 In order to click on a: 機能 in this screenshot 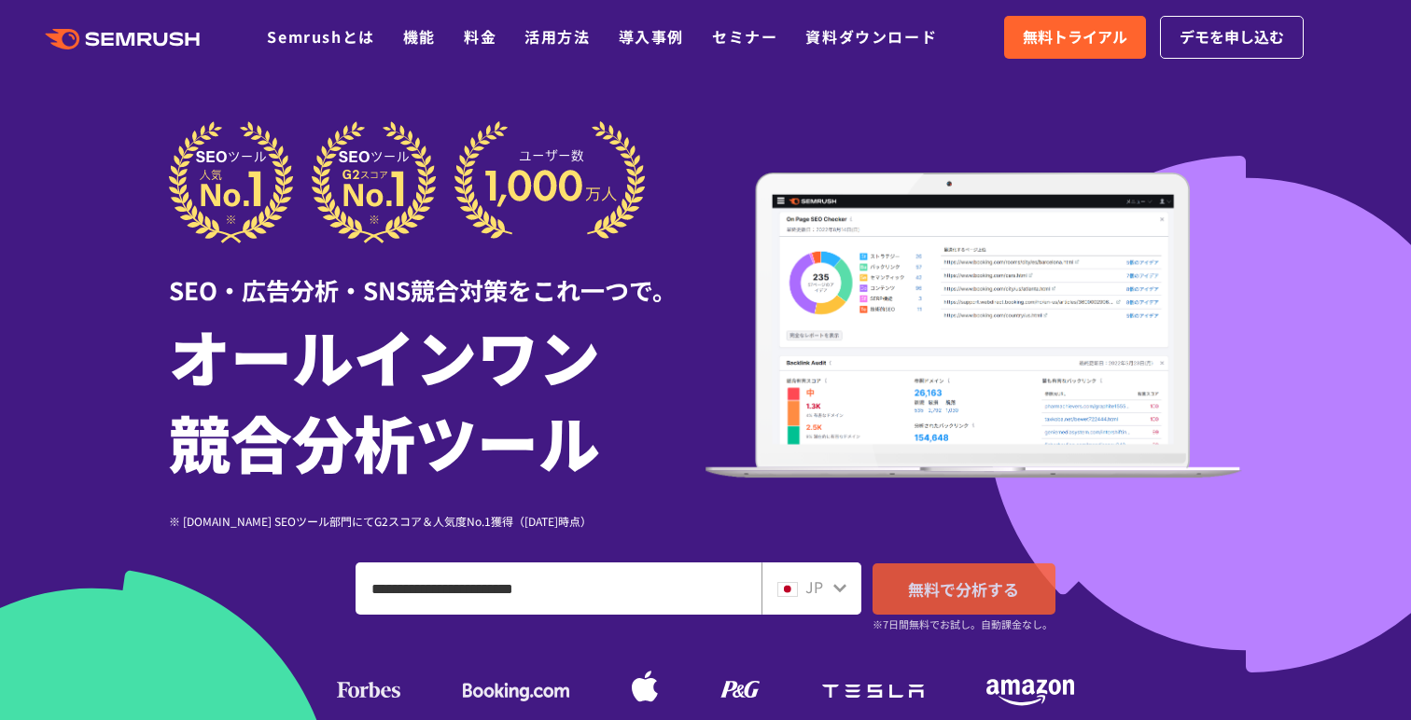, I will do `click(419, 36)`.